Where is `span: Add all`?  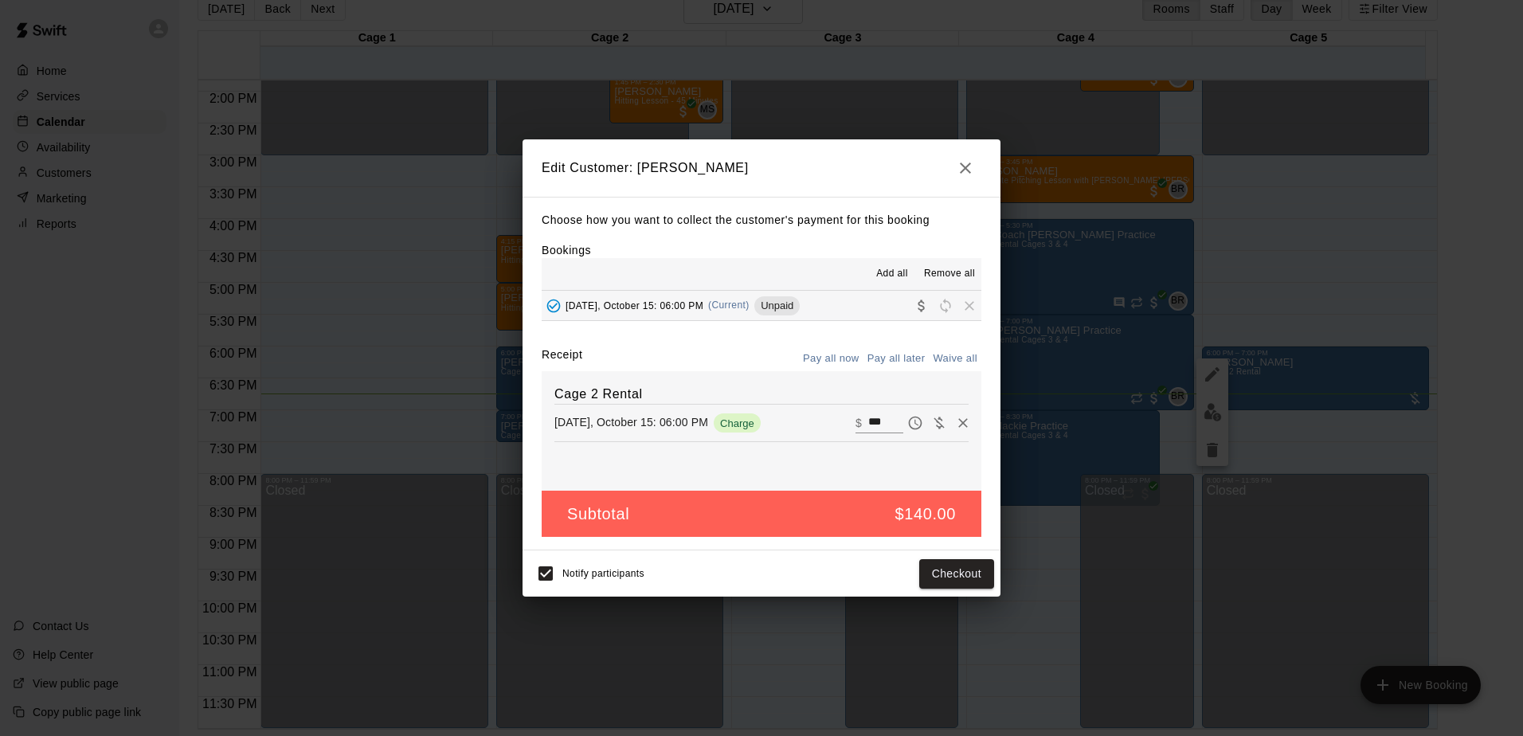
span: Add all is located at coordinates (892, 274).